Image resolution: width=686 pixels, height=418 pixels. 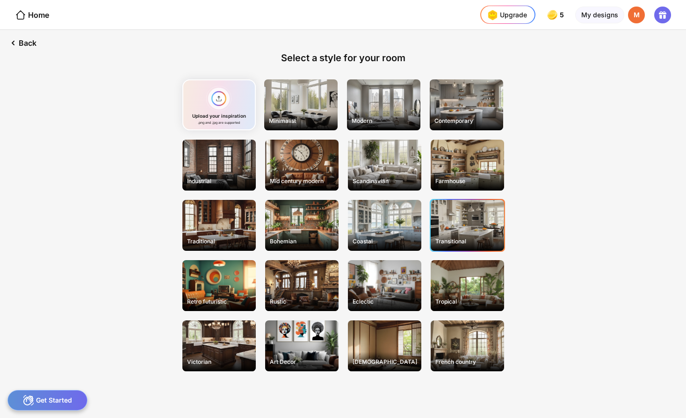 What do you see at coordinates (219, 362) in the screenshot?
I see `div: Victorian` at bounding box center [219, 362].